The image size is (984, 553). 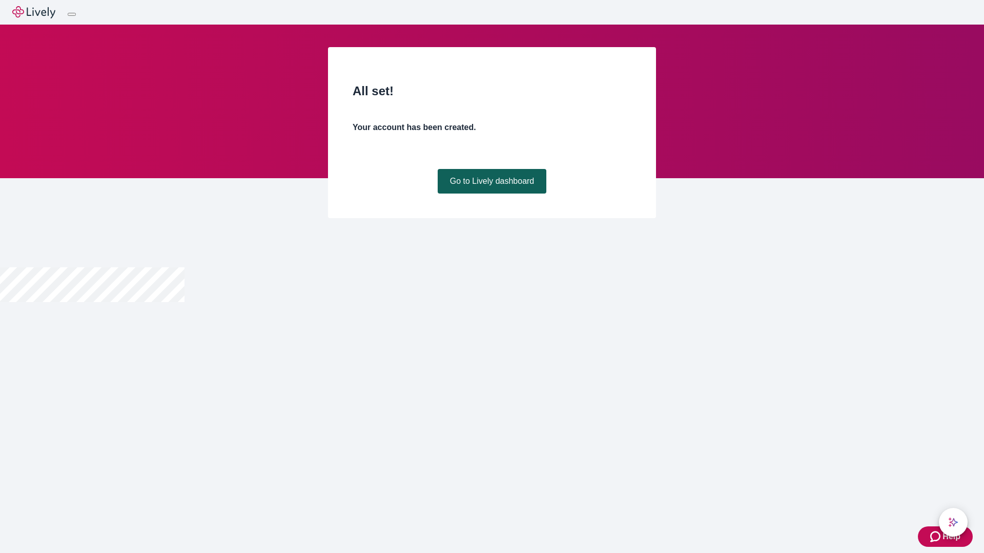 I want to click on button: Zendesk support iconHelp, so click(x=945, y=537).